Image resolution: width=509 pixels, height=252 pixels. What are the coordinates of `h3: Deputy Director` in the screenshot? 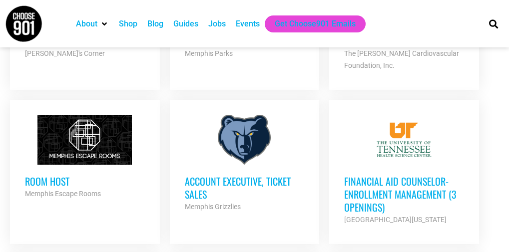 It's located at (245, 41).